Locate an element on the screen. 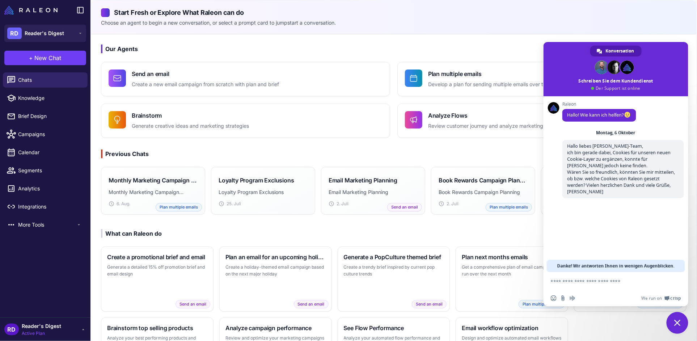 The width and height of the screenshot is (697, 341). div: Previous Chats is located at coordinates (125, 154).